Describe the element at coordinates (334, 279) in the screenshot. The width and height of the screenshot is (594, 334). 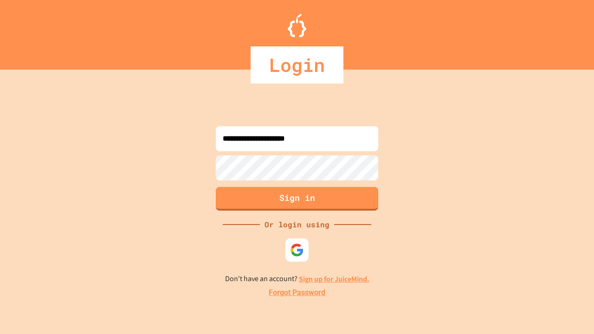
I see `a: Sign up for JuiceMind.` at that location.